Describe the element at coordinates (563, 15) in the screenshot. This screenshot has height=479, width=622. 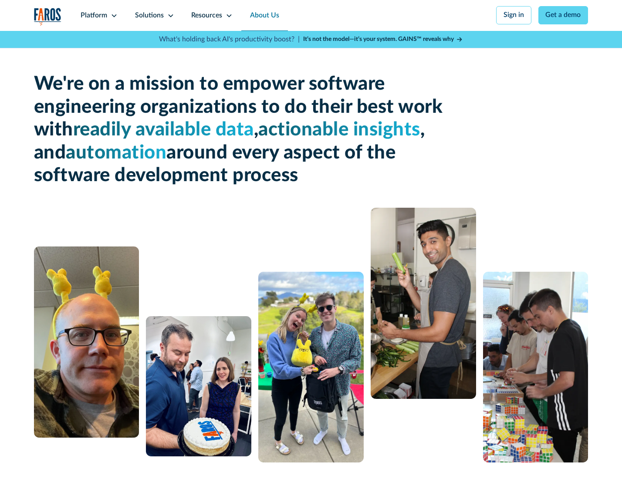
I see `a: Get a demo` at that location.